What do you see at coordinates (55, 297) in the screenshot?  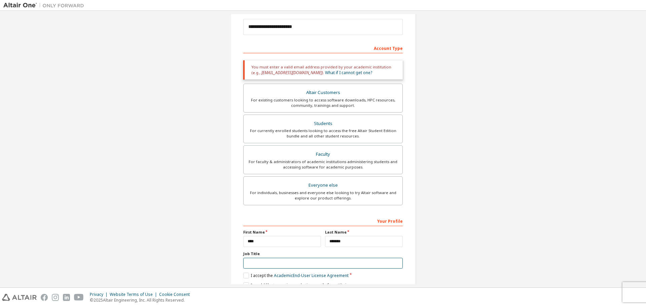 I see `img: instagram.svg` at bounding box center [55, 297].